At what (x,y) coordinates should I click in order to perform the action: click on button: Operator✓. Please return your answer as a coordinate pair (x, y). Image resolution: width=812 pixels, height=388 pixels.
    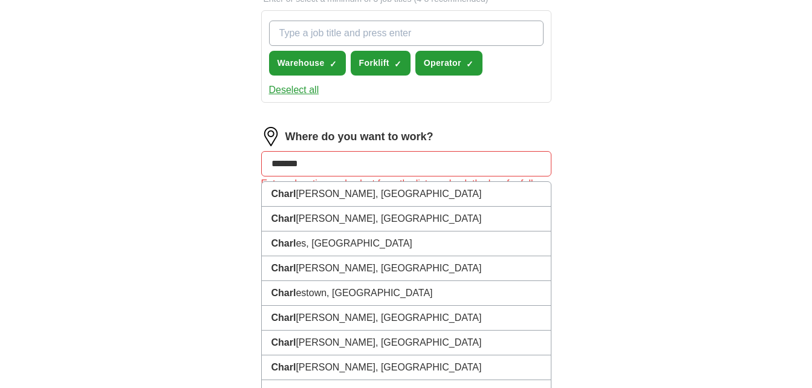
    Looking at the image, I should click on (449, 63).